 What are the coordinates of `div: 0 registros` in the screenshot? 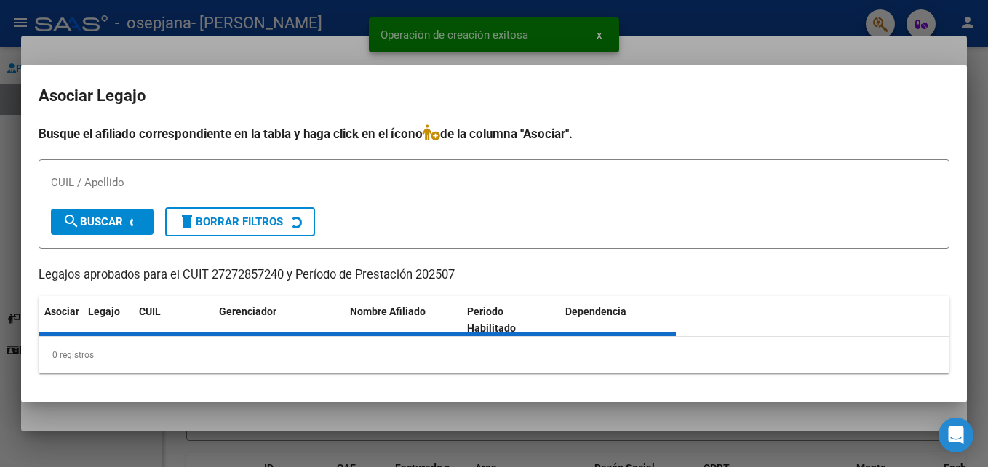 It's located at (494, 355).